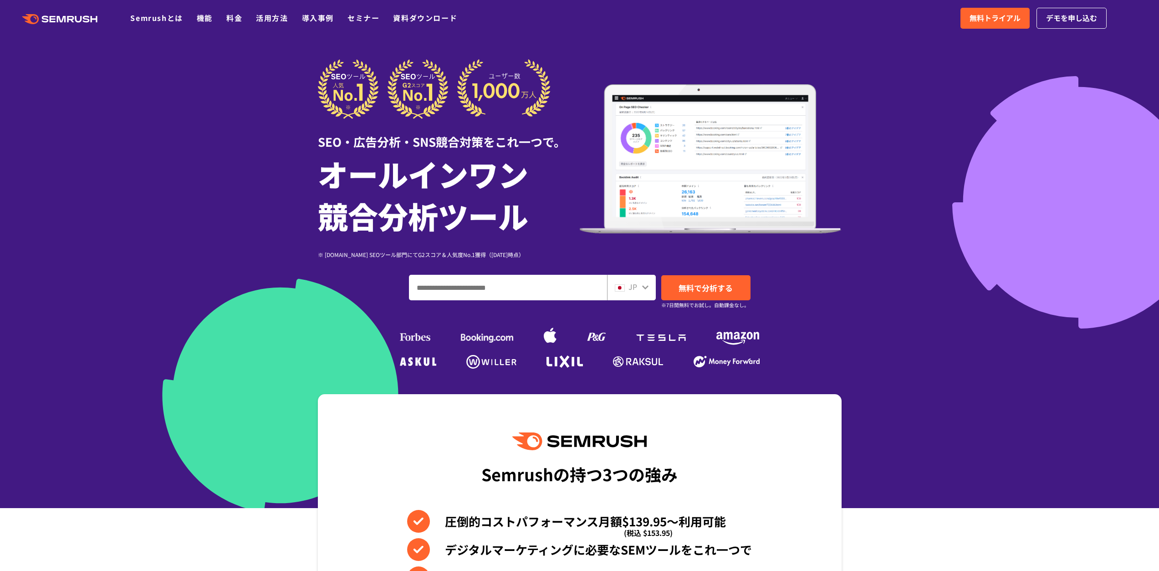 The image size is (1159, 571). Describe the element at coordinates (579, 474) in the screenshot. I see `div: Semrushの持つ3つの強み` at that location.